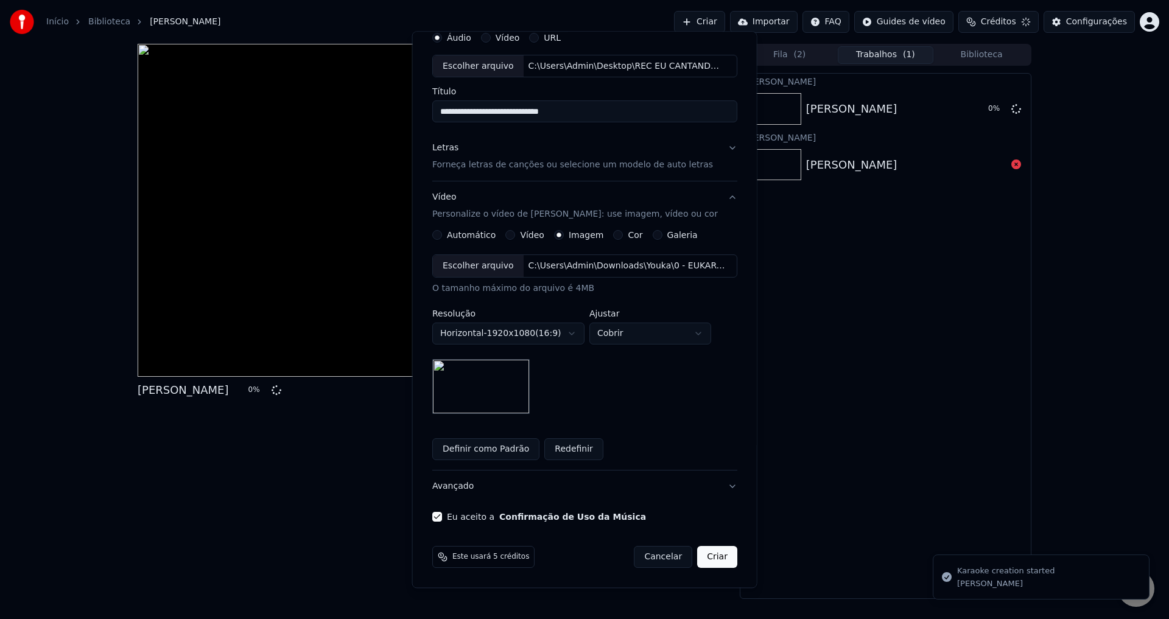  What do you see at coordinates (584, 289) in the screenshot?
I see `div: O tamanho máximo do arquivo é 4MB` at bounding box center [584, 289].